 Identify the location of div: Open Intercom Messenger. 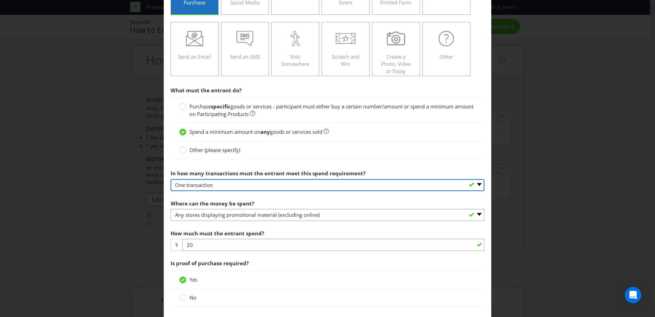
(634, 295).